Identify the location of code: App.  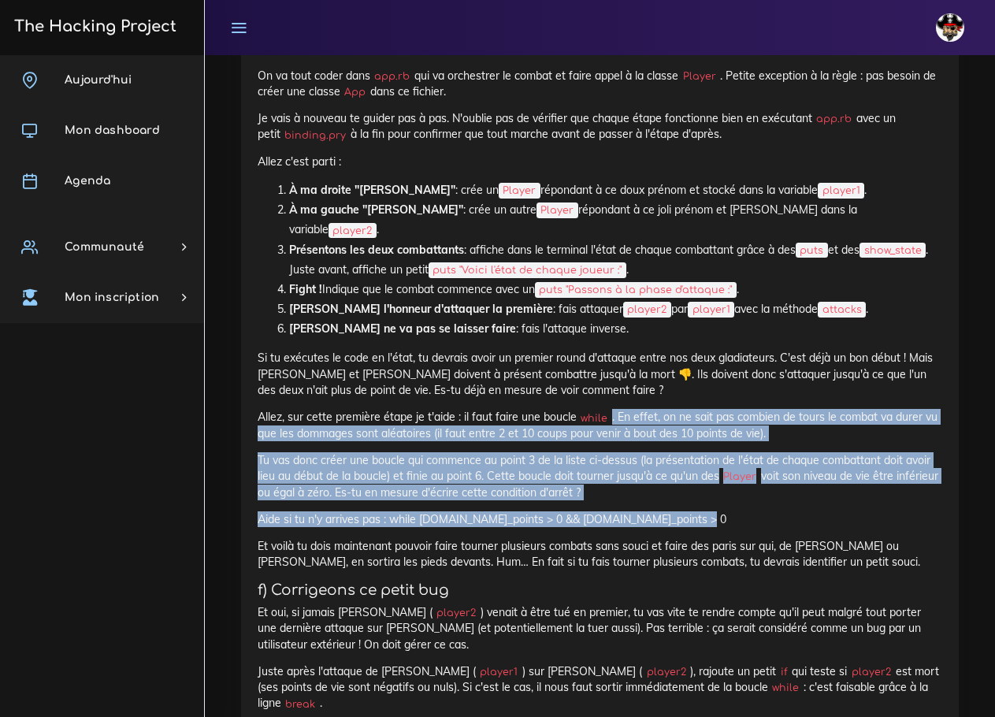
(355, 92).